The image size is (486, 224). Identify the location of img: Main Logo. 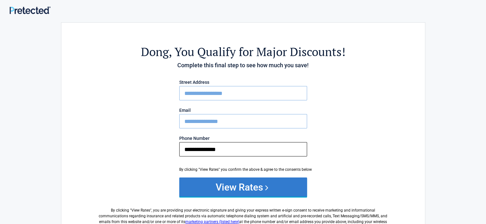
(30, 10).